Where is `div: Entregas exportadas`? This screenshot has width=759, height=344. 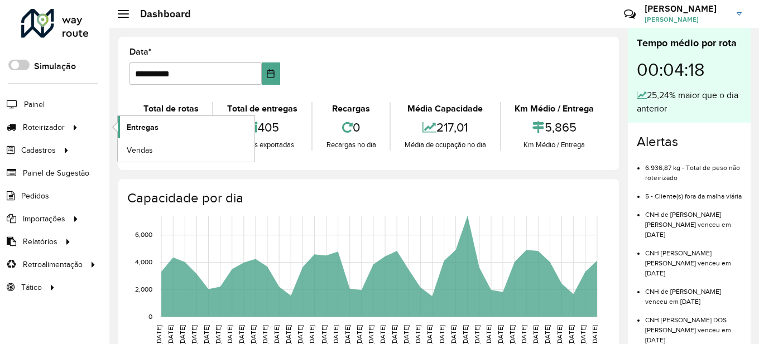 div: Entregas exportadas is located at coordinates (262, 145).